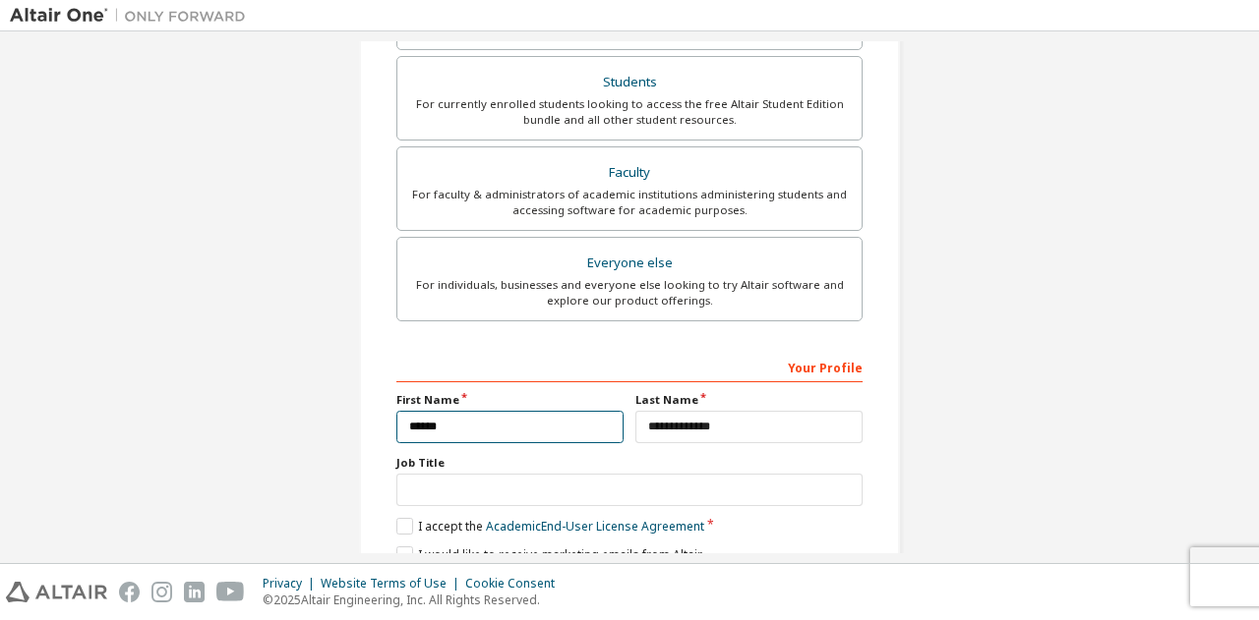 The width and height of the screenshot is (1259, 620). I want to click on div: Cookie Consent, so click(515, 584).